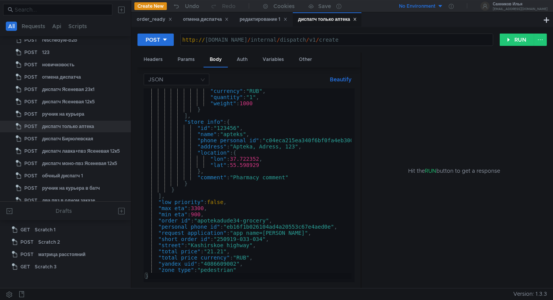 The height and width of the screenshot is (300, 553). I want to click on div: order_ready, so click(154, 19).